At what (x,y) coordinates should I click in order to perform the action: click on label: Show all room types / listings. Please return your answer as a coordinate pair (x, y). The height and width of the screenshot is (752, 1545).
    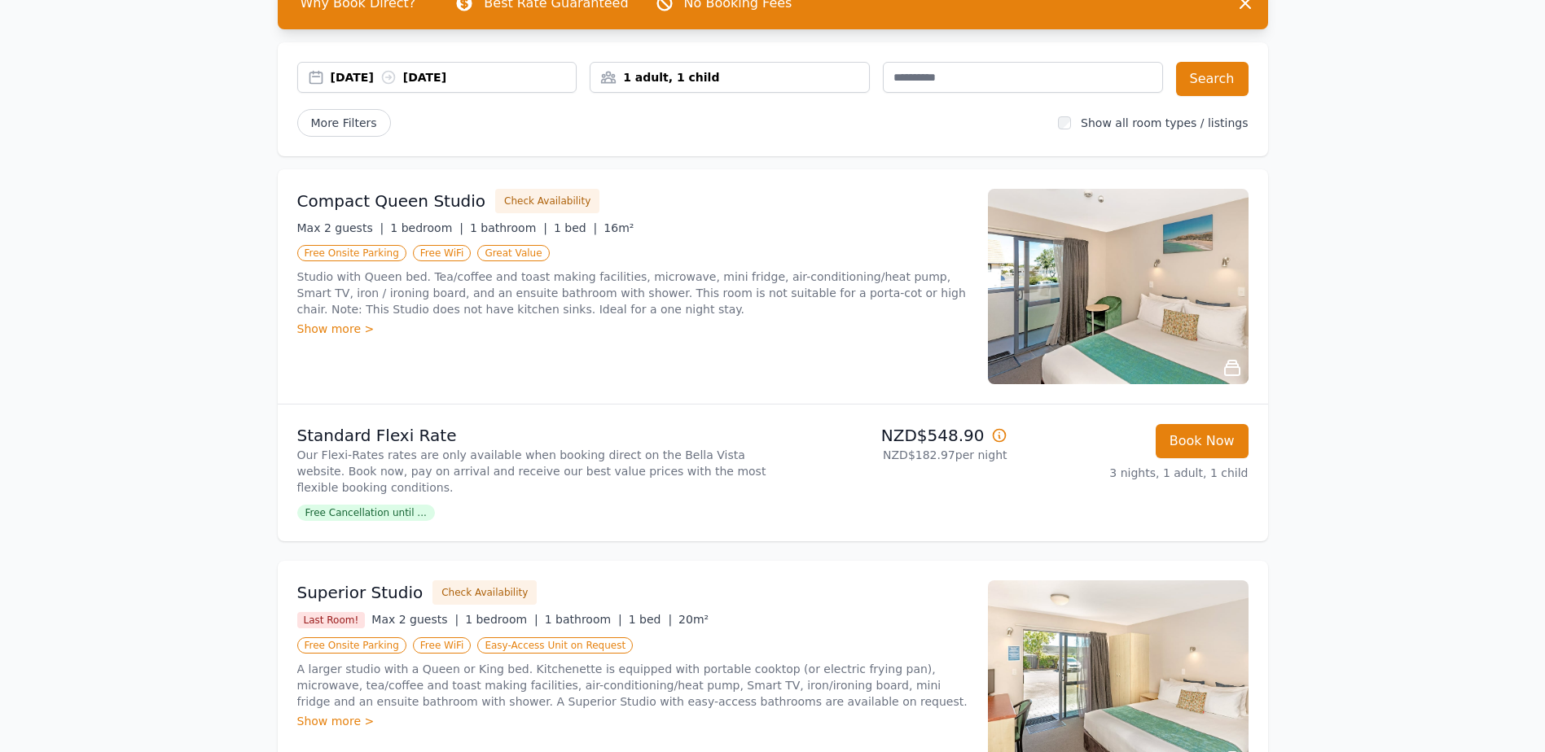
    Looking at the image, I should click on (1164, 123).